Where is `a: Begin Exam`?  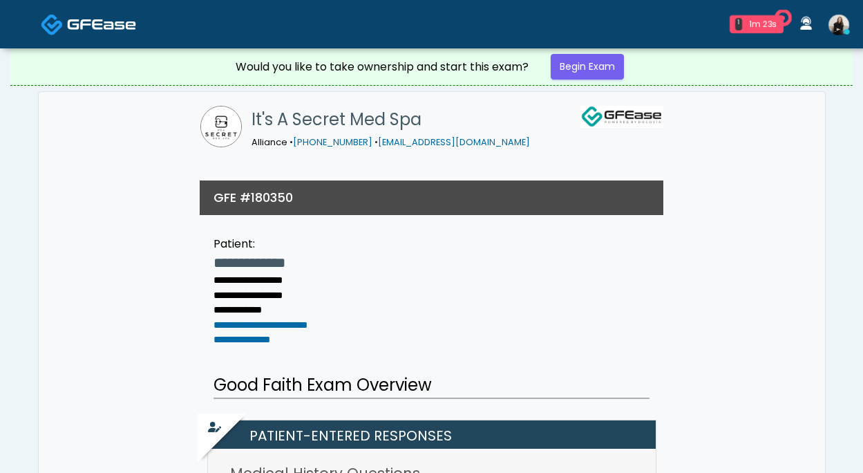 a: Begin Exam is located at coordinates (588, 66).